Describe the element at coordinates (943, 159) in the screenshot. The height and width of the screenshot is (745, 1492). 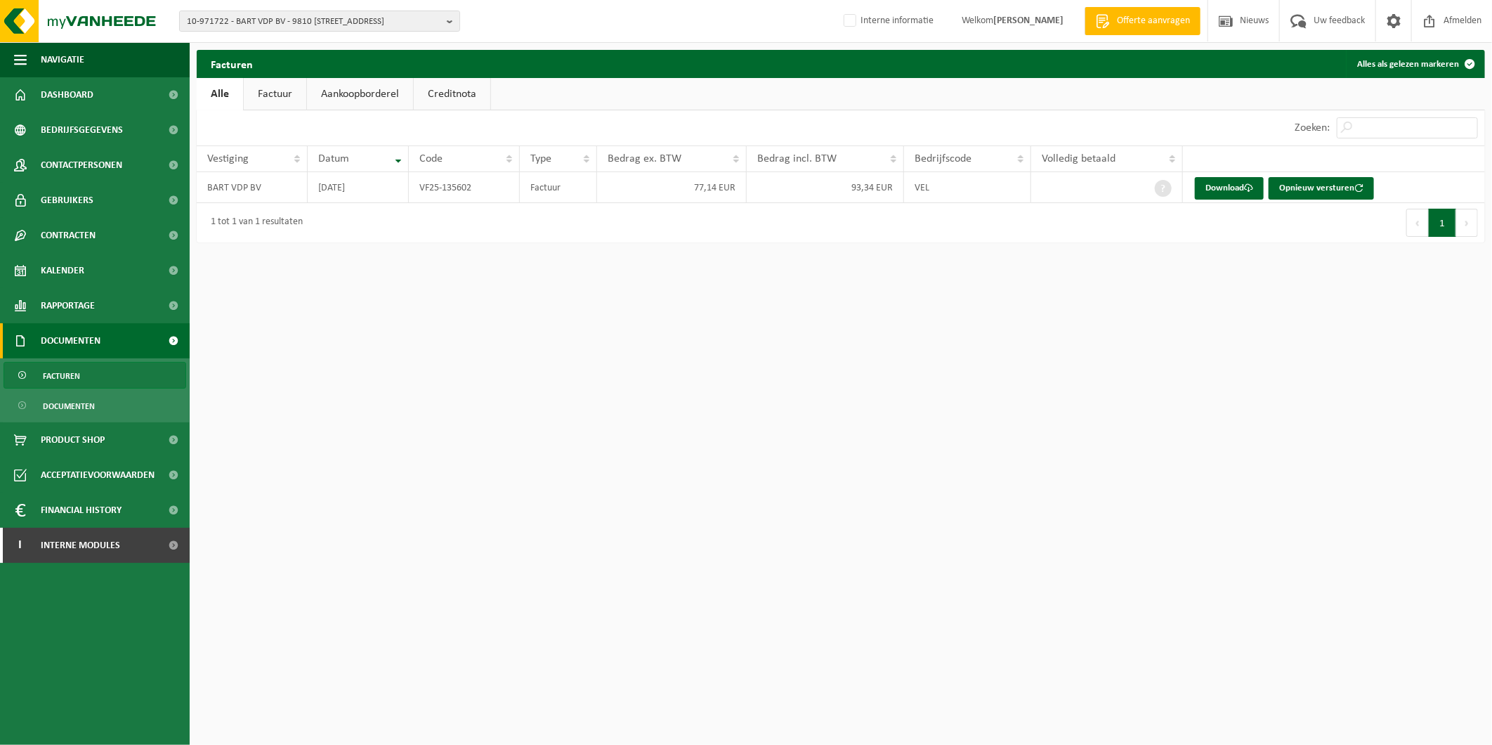
I see `span: Bedrijfscode` at that location.